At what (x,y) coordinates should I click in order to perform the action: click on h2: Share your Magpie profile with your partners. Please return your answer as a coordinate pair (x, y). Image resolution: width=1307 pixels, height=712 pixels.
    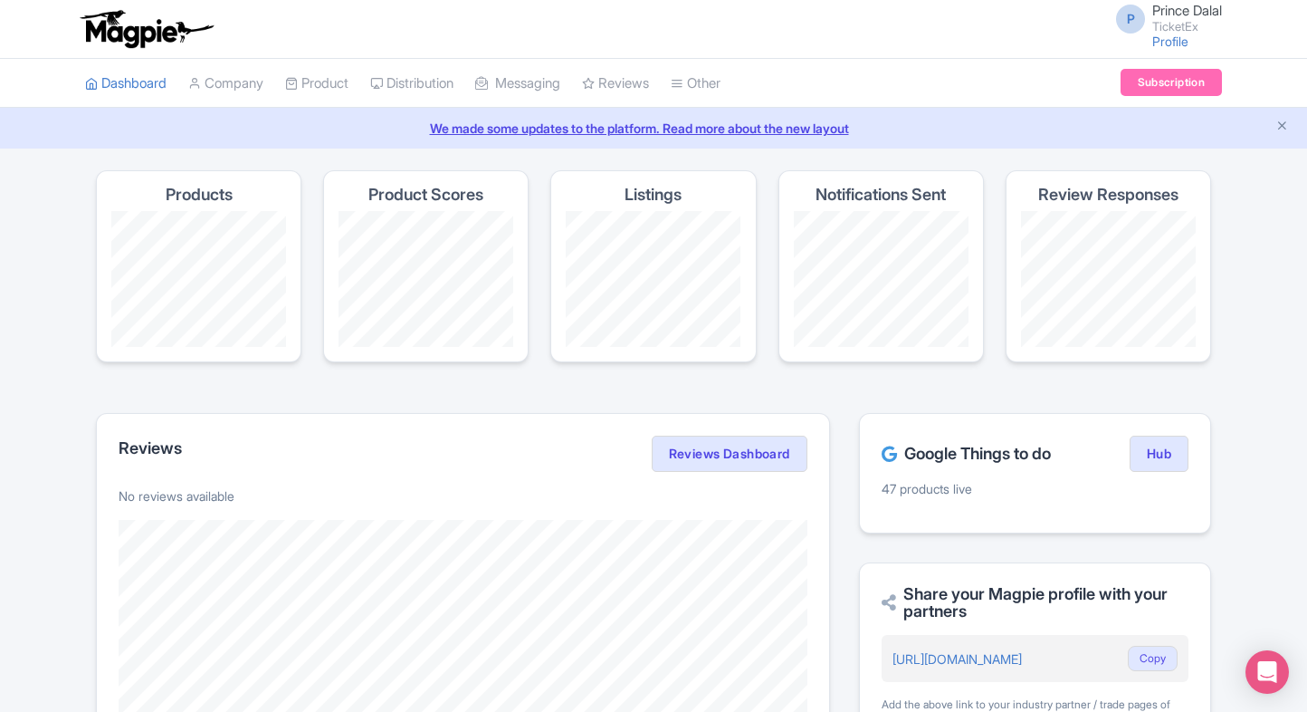
    Looking at the image, I should click on (1035, 603).